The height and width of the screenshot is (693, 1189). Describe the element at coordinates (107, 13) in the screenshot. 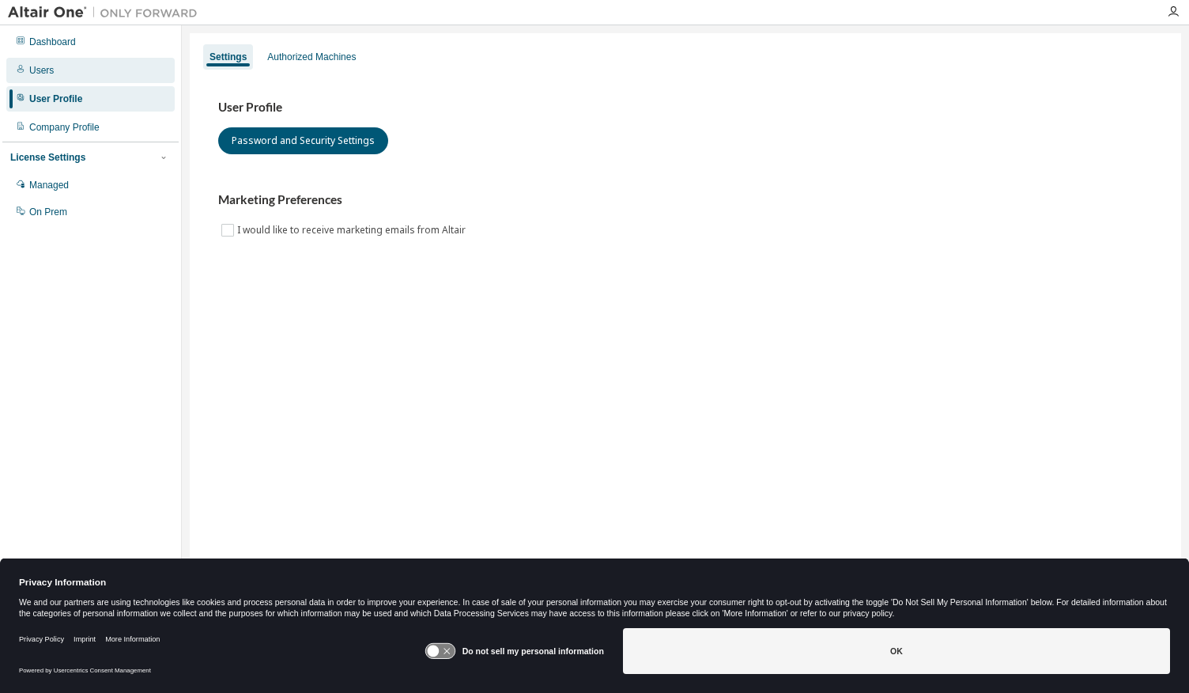

I see `img: Altair One` at that location.